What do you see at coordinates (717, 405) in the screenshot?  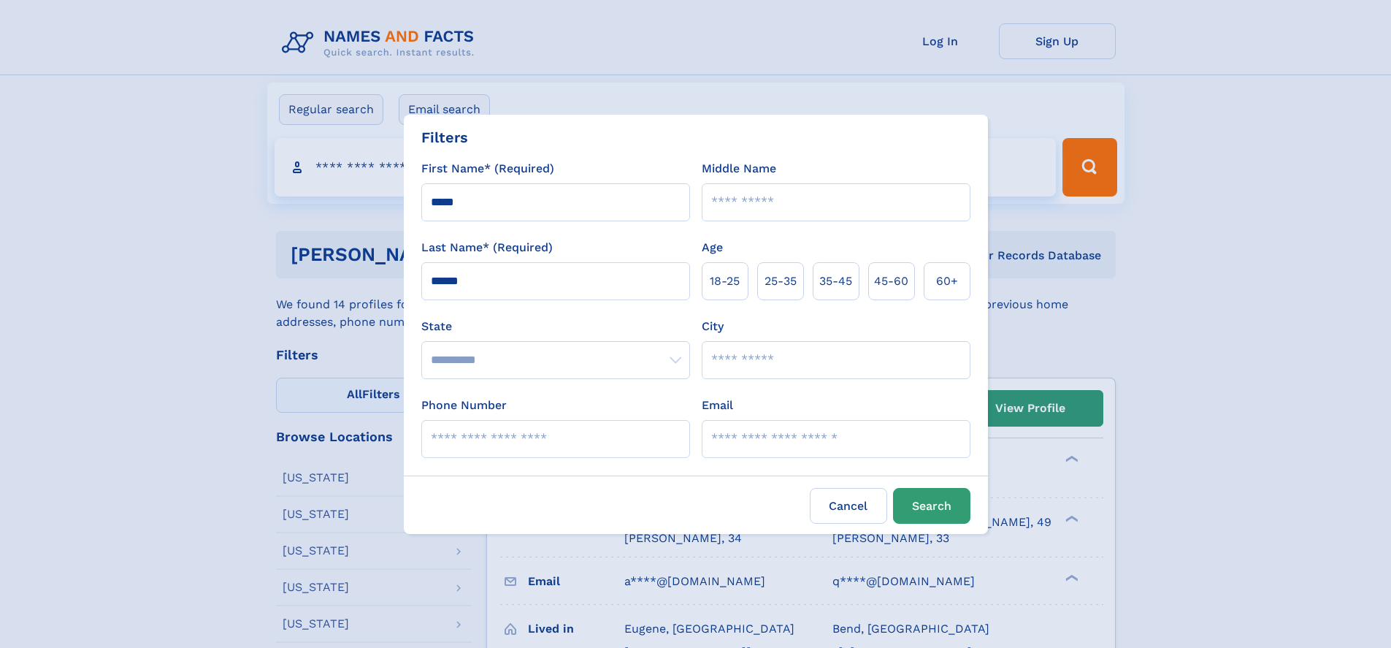 I see `label: Email` at bounding box center [717, 405].